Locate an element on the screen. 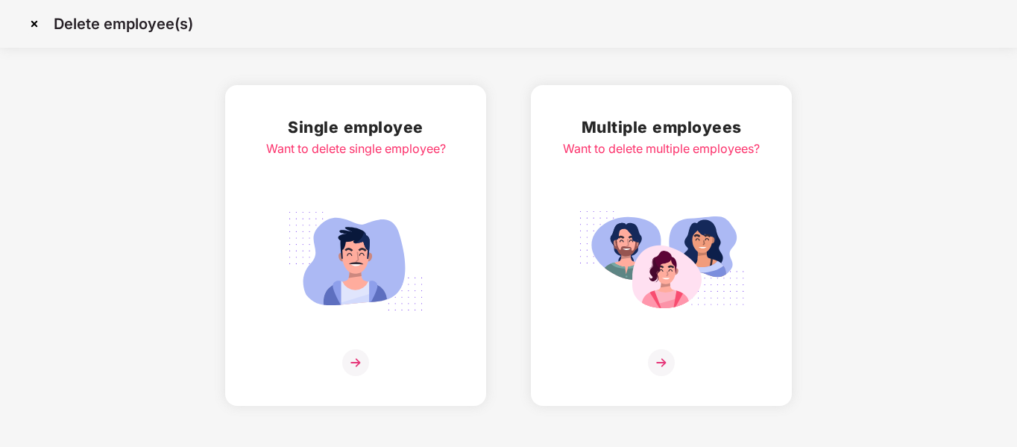  img: svg+xml;base64,PHN2ZyB4bWxucz0iaHR0cDovL3d3dy53My5vcmcvMjAwMC9zdmciIGlkPSJNdWx0aXBsZV9lbXBsb3llZS... is located at coordinates (661, 261).